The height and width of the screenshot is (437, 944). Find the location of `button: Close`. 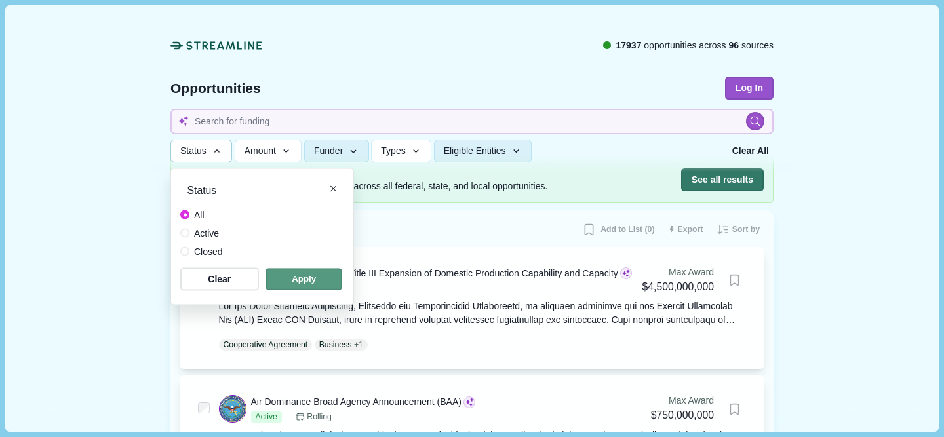

button: Close is located at coordinates (333, 189).